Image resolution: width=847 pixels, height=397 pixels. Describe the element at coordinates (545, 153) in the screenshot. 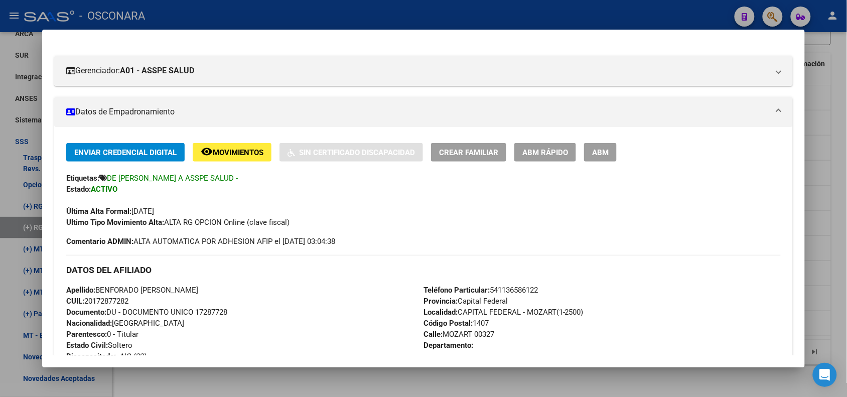

I see `span: ABM Rápido` at that location.